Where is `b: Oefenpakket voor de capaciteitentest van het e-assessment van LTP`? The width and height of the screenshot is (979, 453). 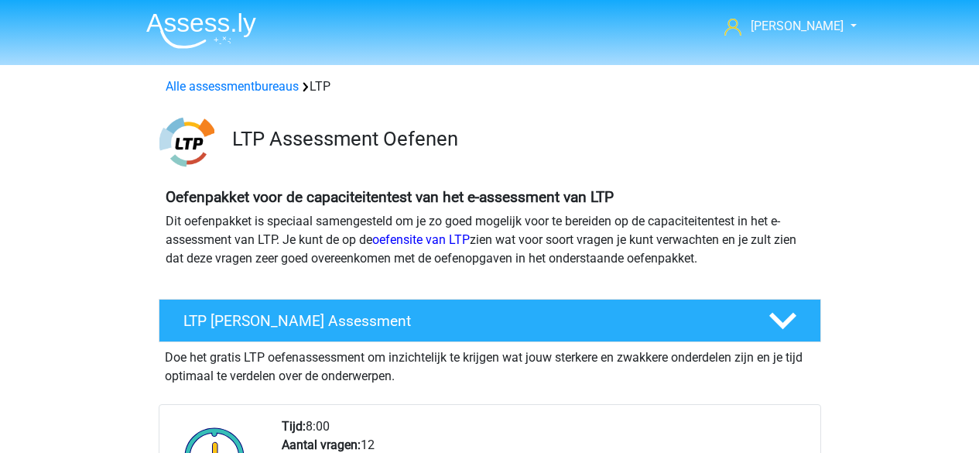 b: Oefenpakket voor de capaciteitentest van het e-assessment van LTP is located at coordinates (389, 197).